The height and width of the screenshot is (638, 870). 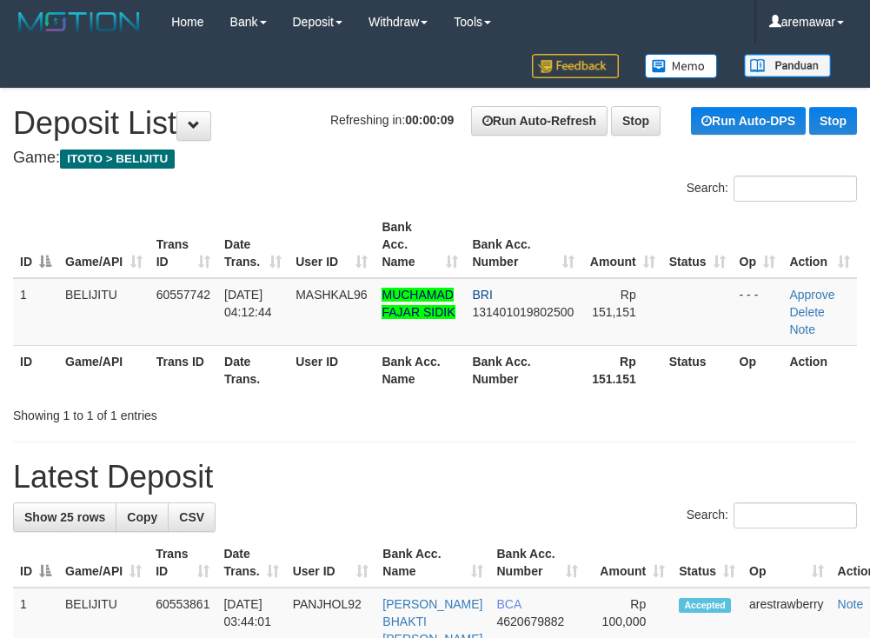 What do you see at coordinates (807, 312) in the screenshot?
I see `a: Delete` at bounding box center [807, 312].